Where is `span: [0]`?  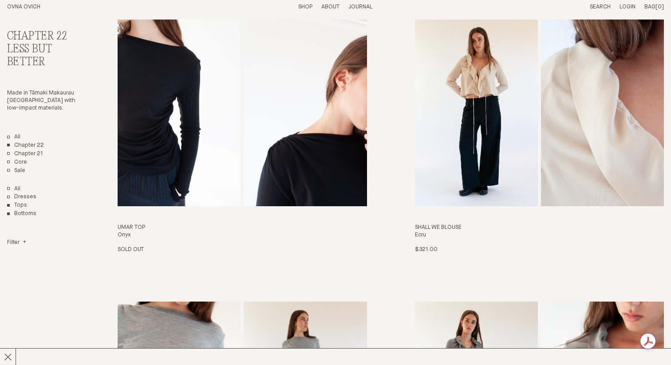 span: [0] is located at coordinates (660, 7).